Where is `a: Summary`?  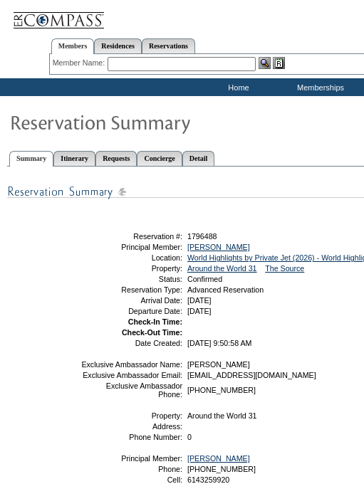
a: Summary is located at coordinates (31, 159).